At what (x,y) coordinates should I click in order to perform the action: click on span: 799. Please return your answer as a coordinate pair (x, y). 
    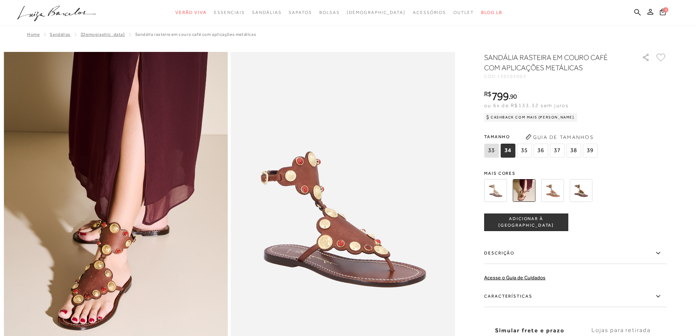
    Looking at the image, I should click on (500, 96).